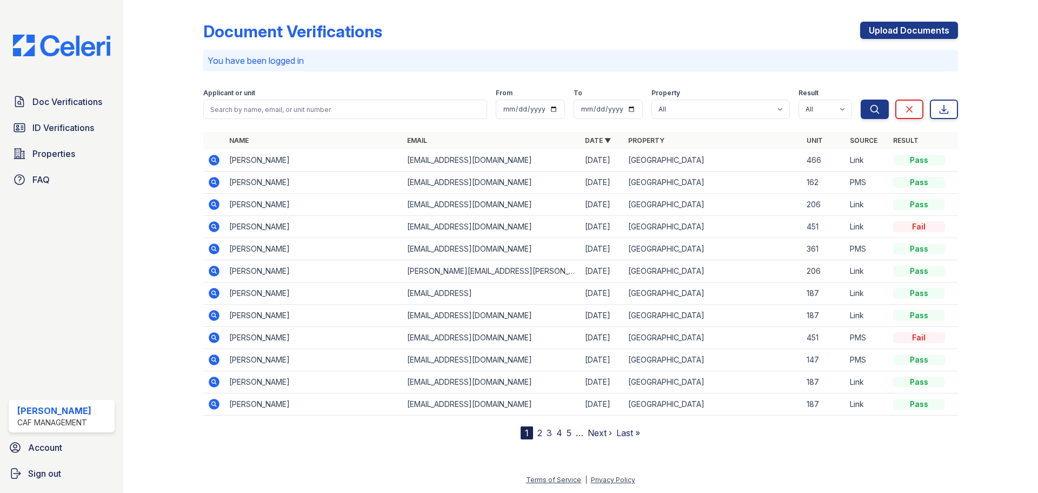 The width and height of the screenshot is (1038, 493). Describe the element at coordinates (62, 473) in the screenshot. I see `button: Sign out` at that location.